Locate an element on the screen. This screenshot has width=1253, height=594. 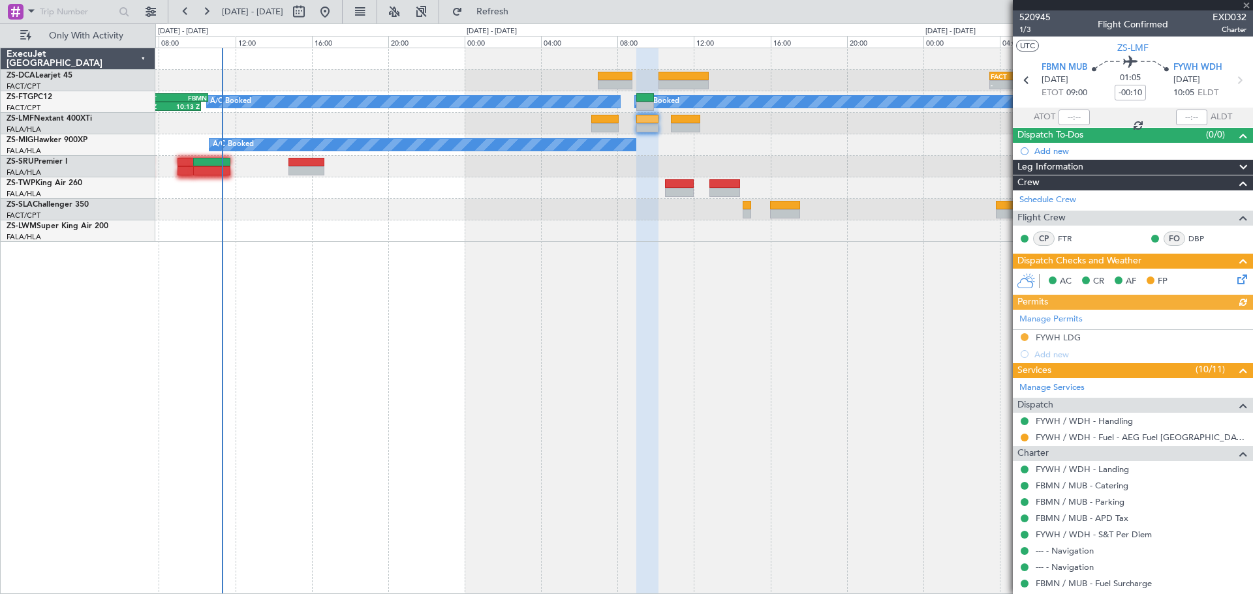
div: 10:13 Z is located at coordinates (183, 106).